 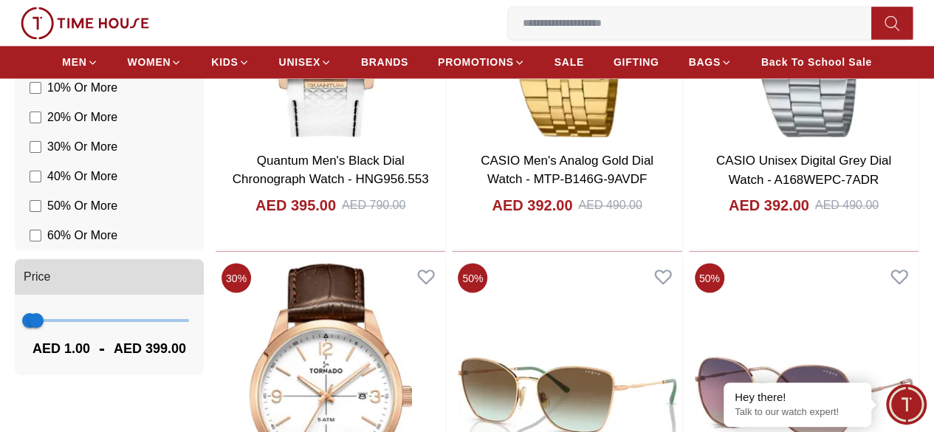 What do you see at coordinates (82, 206) in the screenshot?
I see `span: 50 % Or More` at bounding box center [82, 206].